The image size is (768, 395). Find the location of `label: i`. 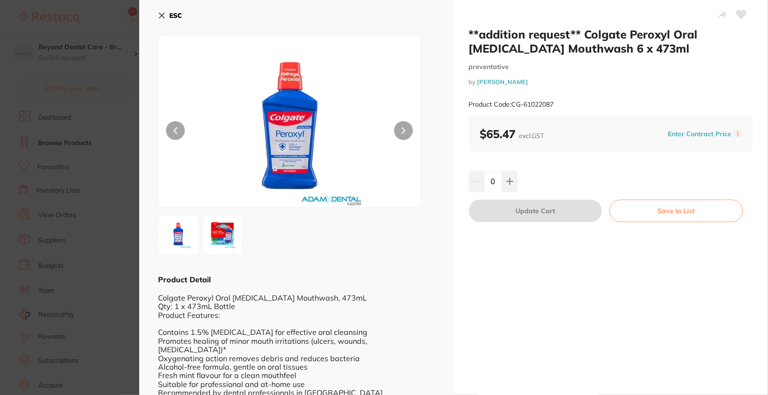

label: i is located at coordinates (738, 134).